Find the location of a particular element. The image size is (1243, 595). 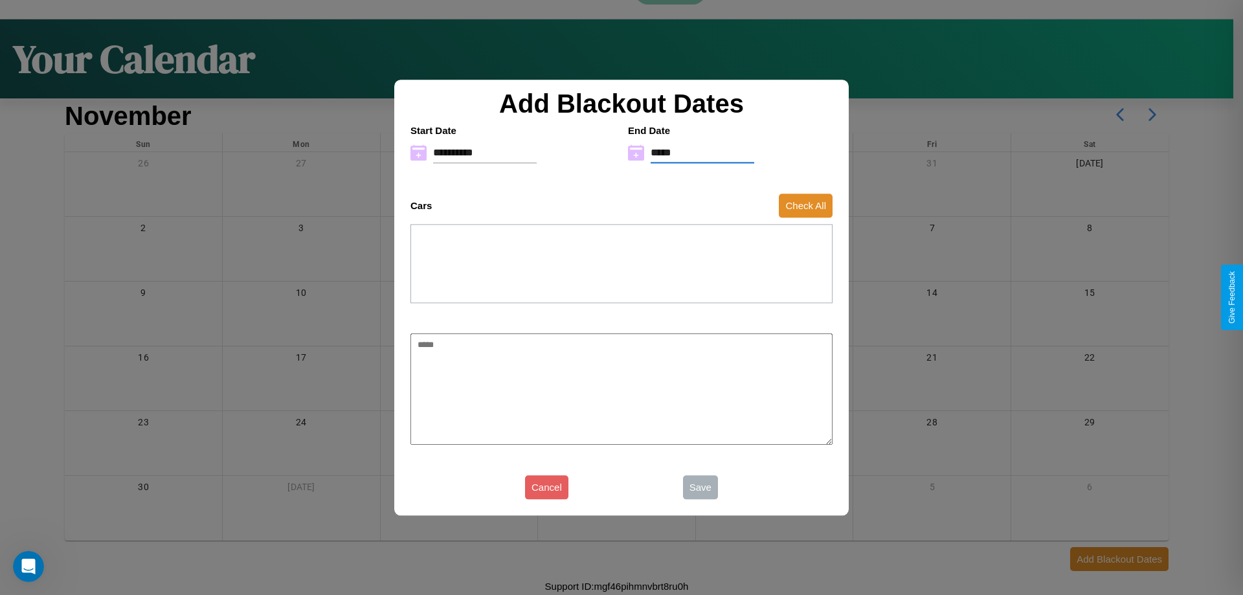

h2: Add Blackout Dates is located at coordinates (622, 104).